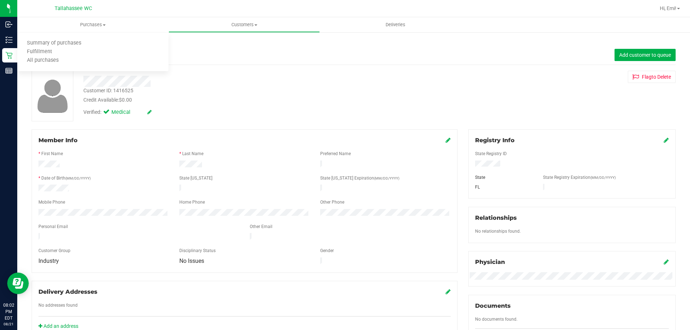 This screenshot has width=690, height=330. What do you see at coordinates (668, 8) in the screenshot?
I see `span: Hi, Emi!` at bounding box center [668, 8].